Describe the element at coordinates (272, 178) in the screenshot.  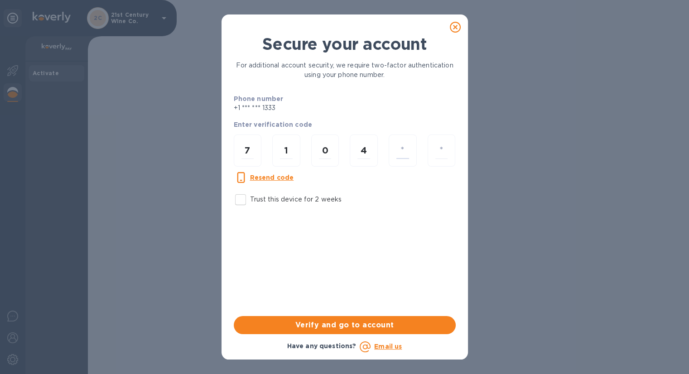
I see `u: Resend code` at that location.